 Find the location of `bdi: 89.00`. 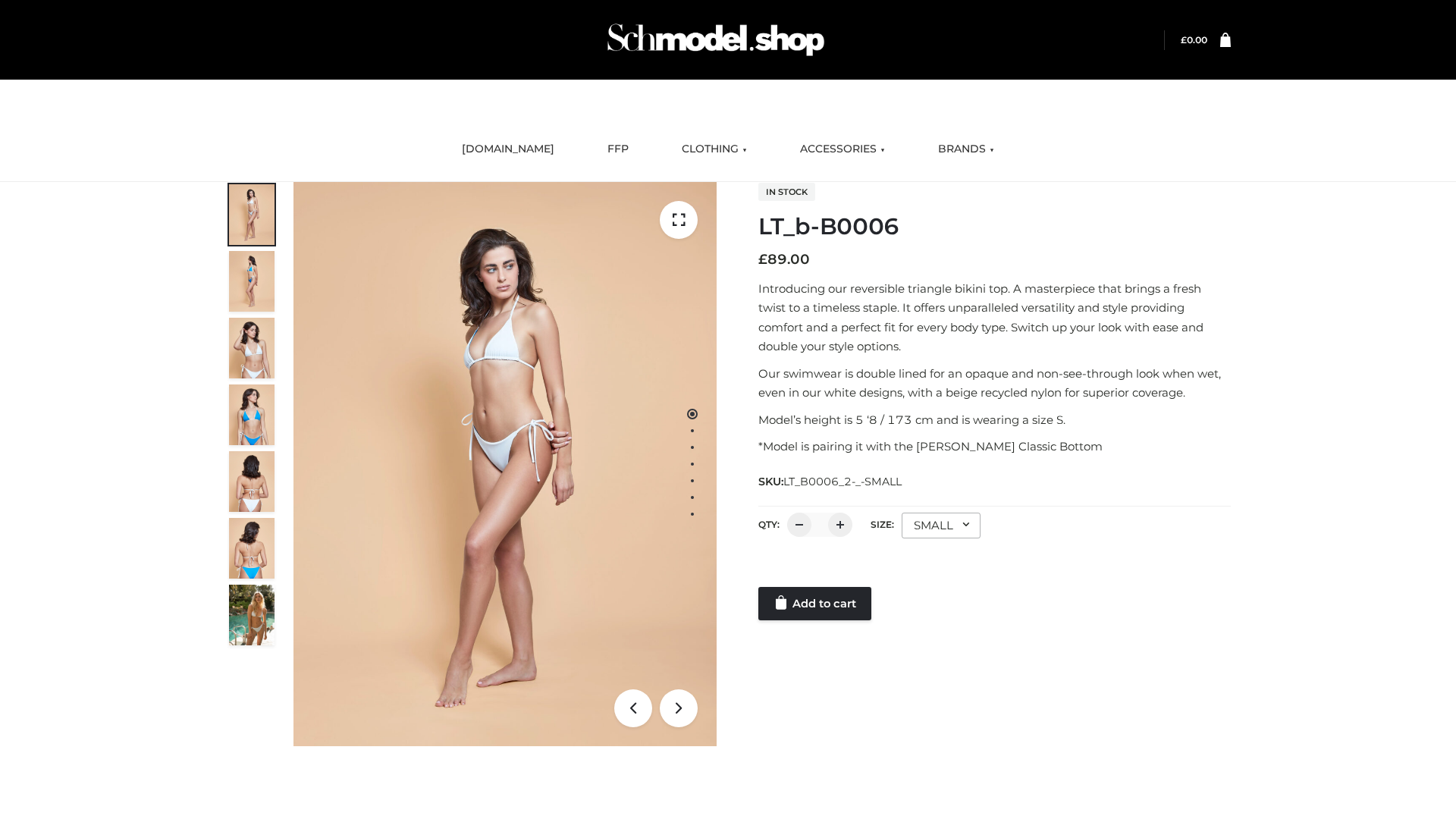

bdi: 89.00 is located at coordinates (785, 260).